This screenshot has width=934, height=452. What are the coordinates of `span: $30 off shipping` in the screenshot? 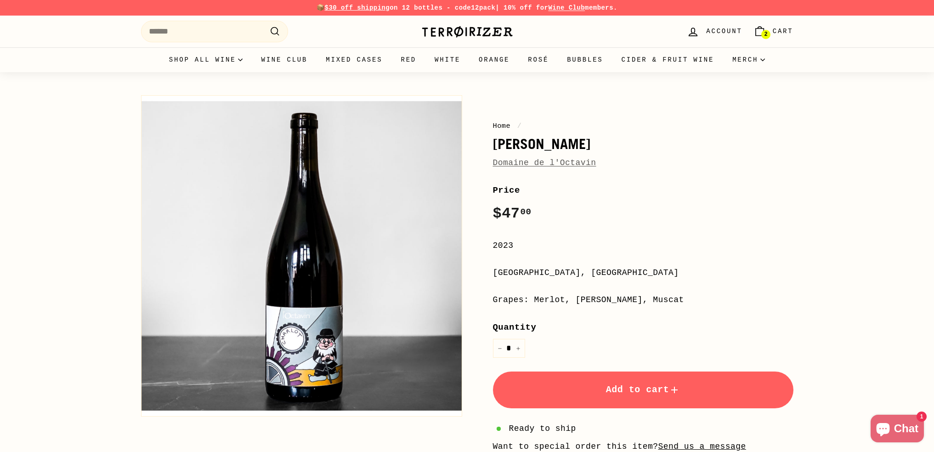 It's located at (357, 8).